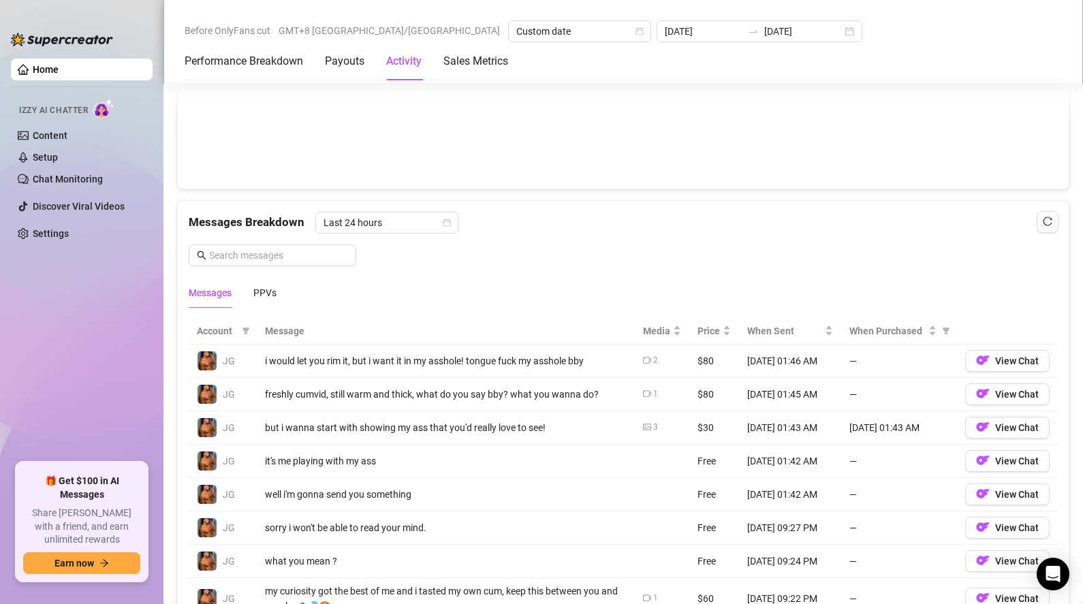  Describe the element at coordinates (445, 494) in the screenshot. I see `div: well i'm gonna send you something` at that location.